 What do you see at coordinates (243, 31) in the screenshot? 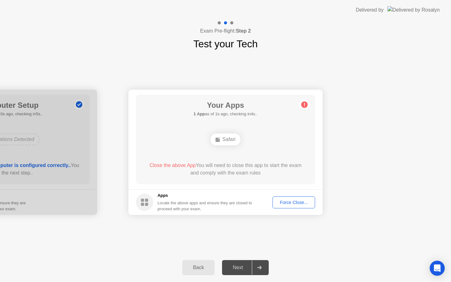
I see `b: Step 2` at bounding box center [243, 31].